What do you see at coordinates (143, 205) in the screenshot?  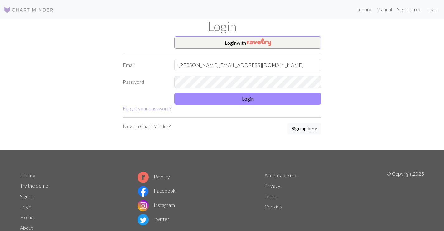 I see `img: Instagram logo` at bounding box center [143, 205].